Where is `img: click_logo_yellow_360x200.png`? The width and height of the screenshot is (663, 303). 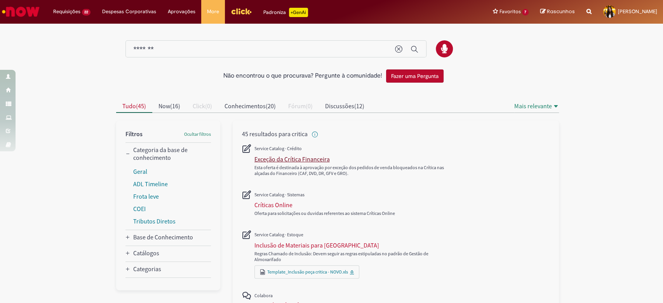
img: click_logo_yellow_360x200.png is located at coordinates (241, 11).